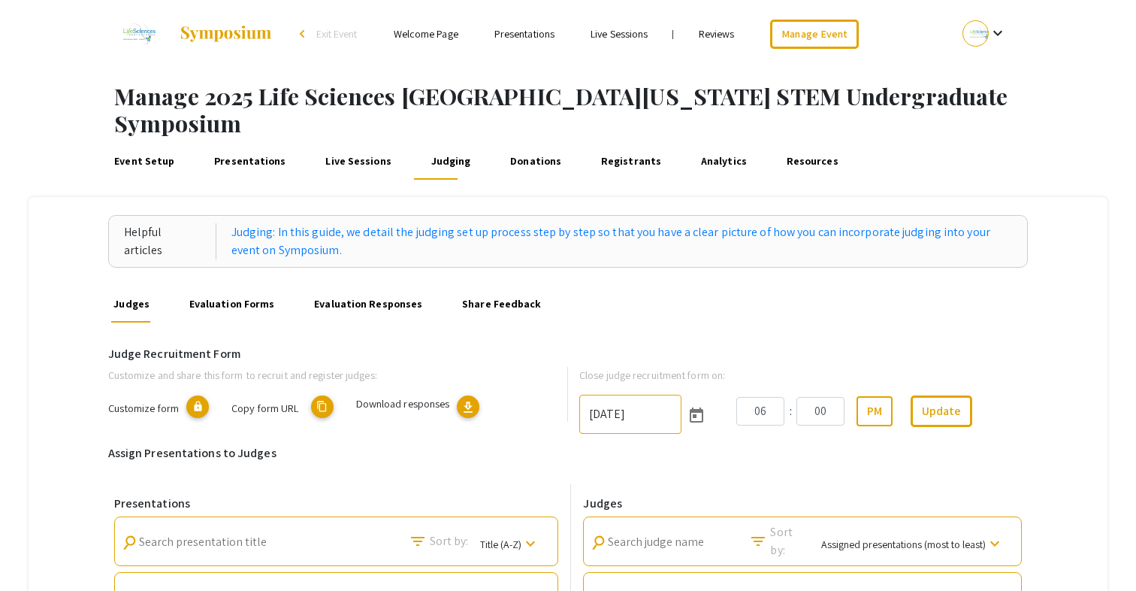 The width and height of the screenshot is (1136, 591). What do you see at coordinates (198, 407) in the screenshot?
I see `mat-icon: lock` at bounding box center [198, 407].